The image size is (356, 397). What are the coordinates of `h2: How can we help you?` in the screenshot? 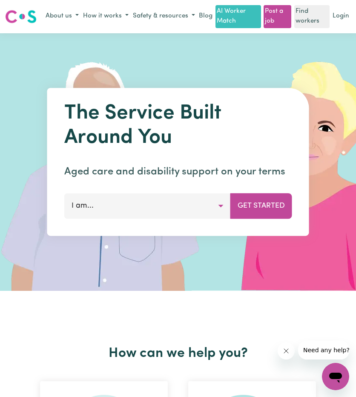 It's located at (178, 353).